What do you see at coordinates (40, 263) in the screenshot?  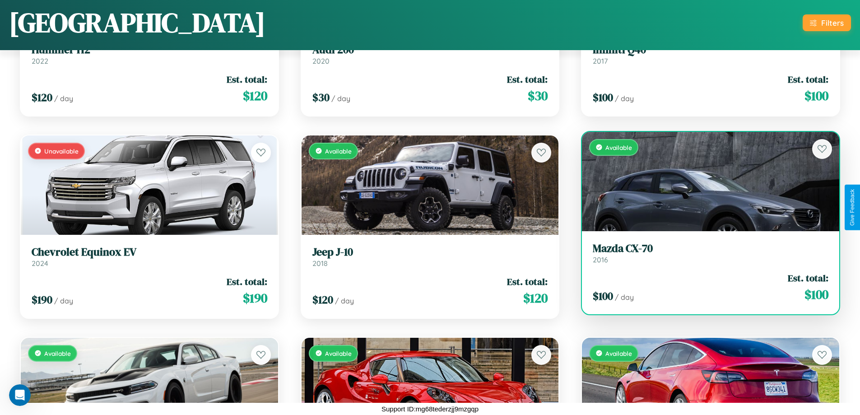 I see `span: 2024` at bounding box center [40, 263].